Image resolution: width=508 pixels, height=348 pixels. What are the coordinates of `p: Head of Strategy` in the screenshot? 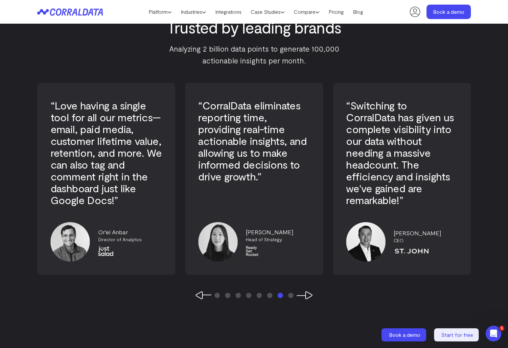 It's located at (269, 239).